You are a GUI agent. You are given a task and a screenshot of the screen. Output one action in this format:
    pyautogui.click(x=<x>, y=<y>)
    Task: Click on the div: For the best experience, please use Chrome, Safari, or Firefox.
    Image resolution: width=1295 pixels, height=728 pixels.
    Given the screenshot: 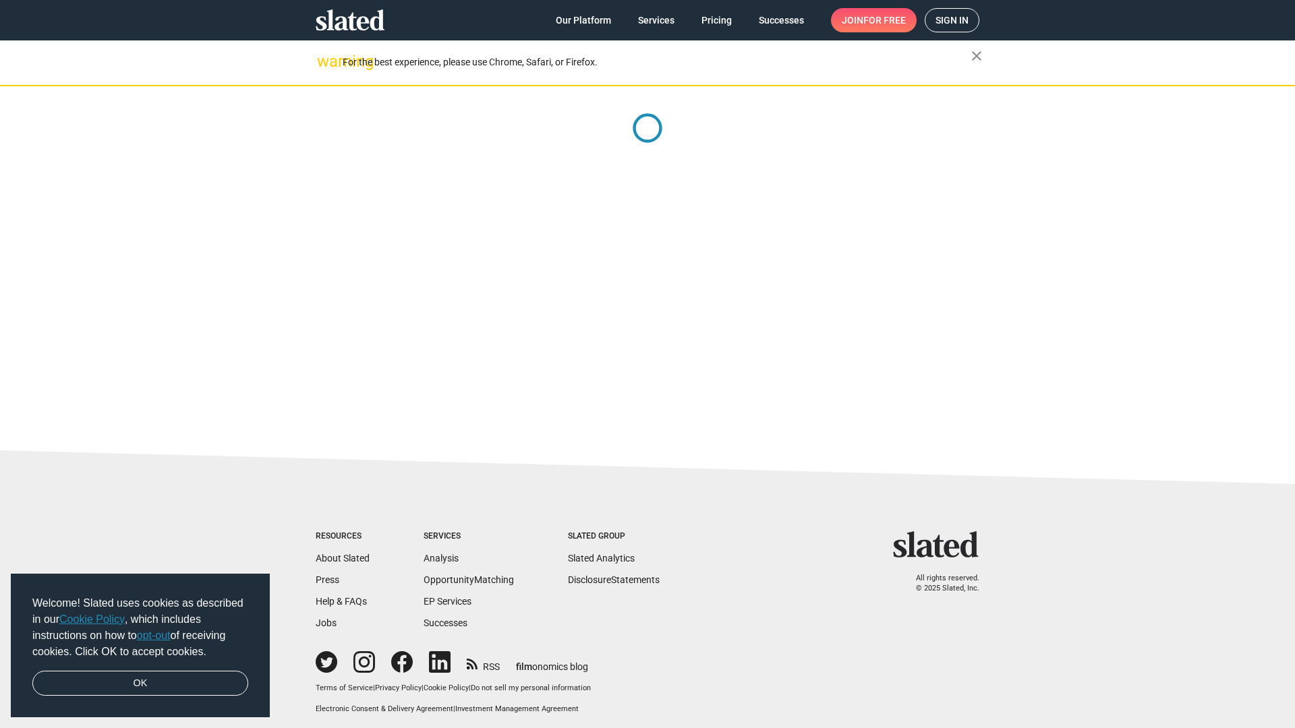 What is the action you would take?
    pyautogui.click(x=657, y=62)
    